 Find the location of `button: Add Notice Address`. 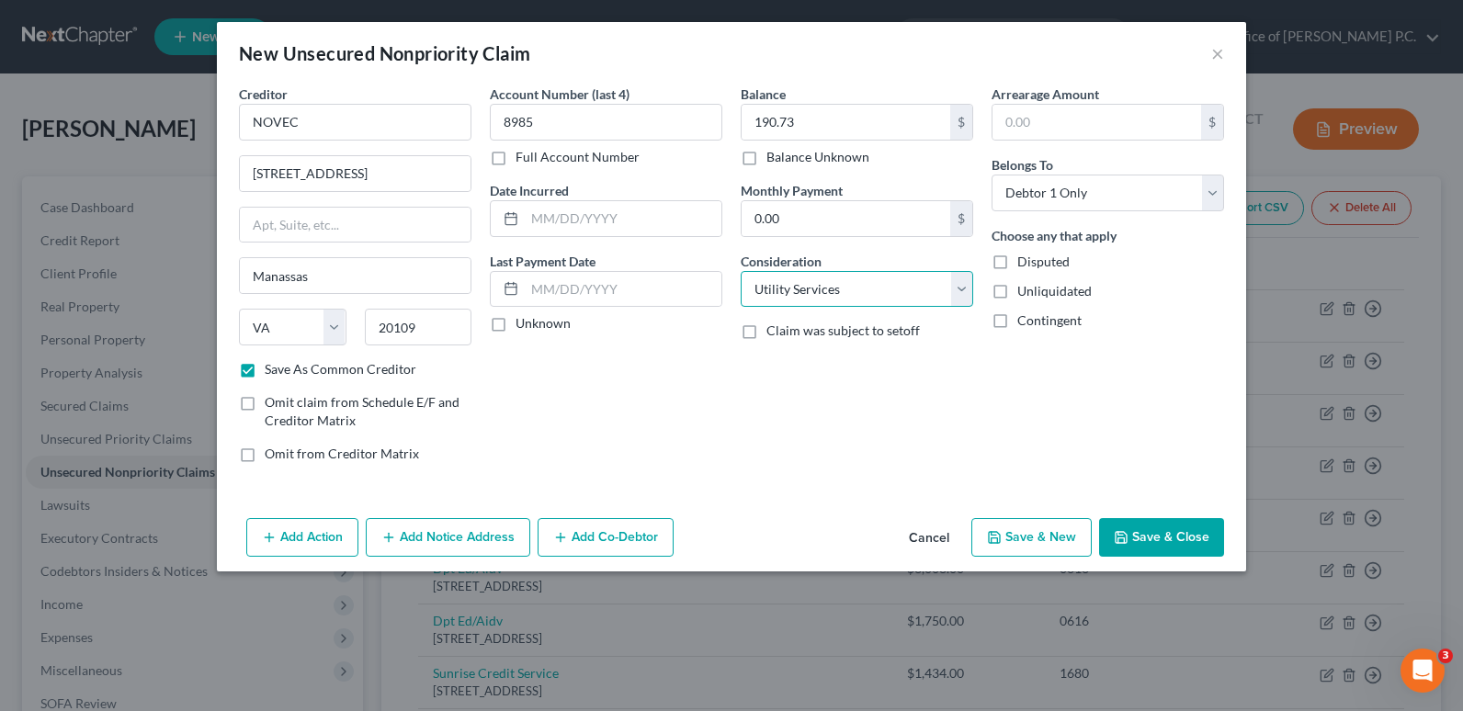

button: Add Notice Address is located at coordinates (448, 538).